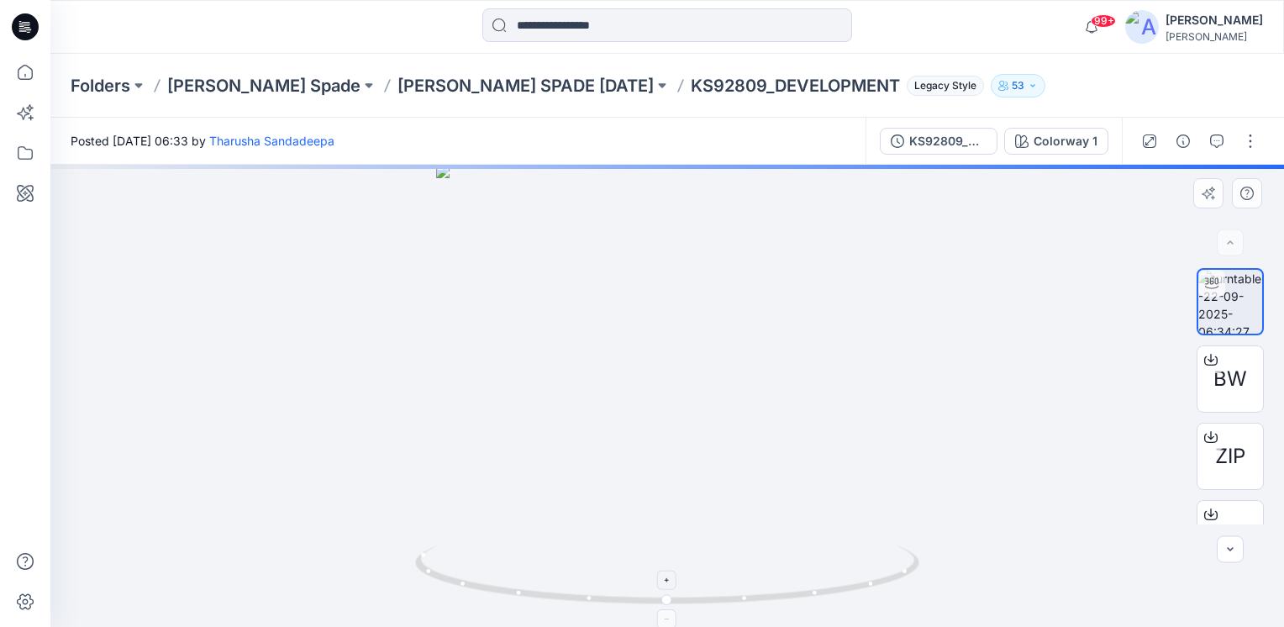 This screenshot has width=1284, height=627. Describe the element at coordinates (1183, 141) in the screenshot. I see `button: Details` at that location.